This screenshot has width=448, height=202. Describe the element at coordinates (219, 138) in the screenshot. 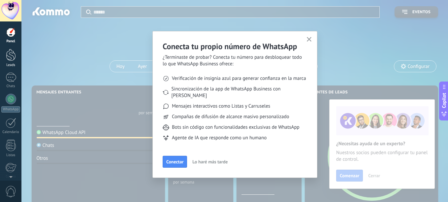

I see `span: Agente de IA que responde como un humano` at that location.